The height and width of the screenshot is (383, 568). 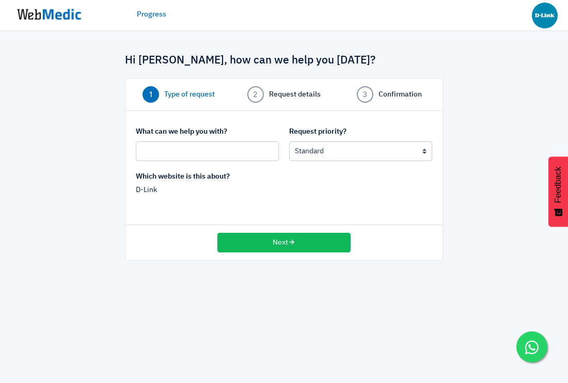 I want to click on span: Request details, so click(x=295, y=94).